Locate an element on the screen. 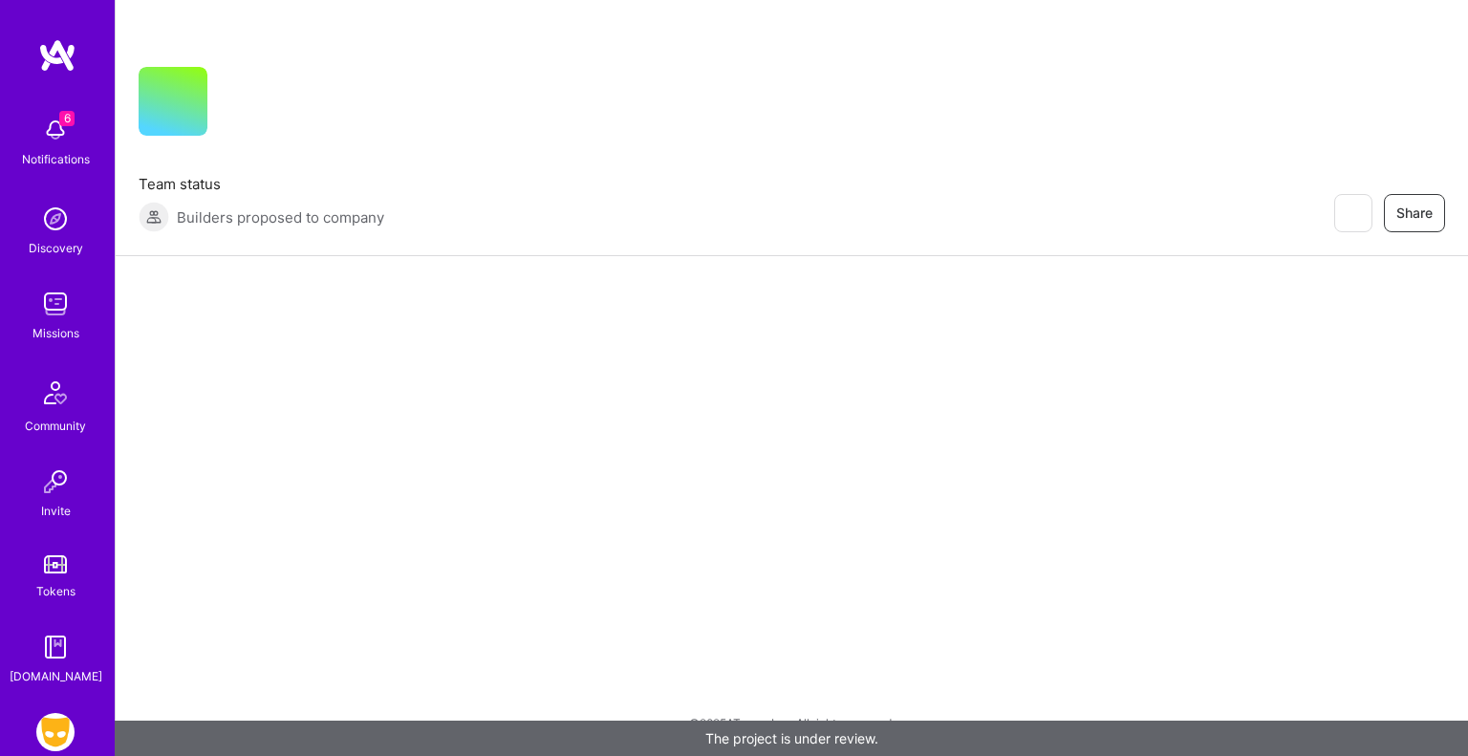 This screenshot has width=1468, height=756. button: Share is located at coordinates (1414, 213).